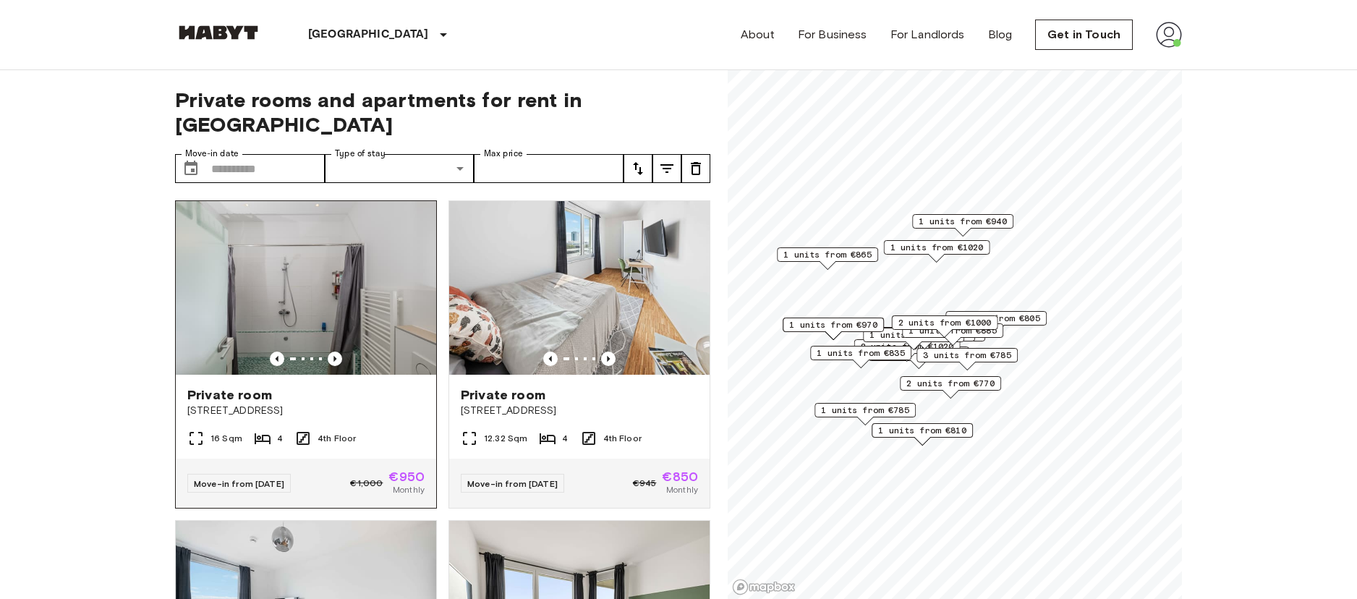 This screenshot has height=599, width=1357. Describe the element at coordinates (191, 169) in the screenshot. I see `button: Choose date` at that location.